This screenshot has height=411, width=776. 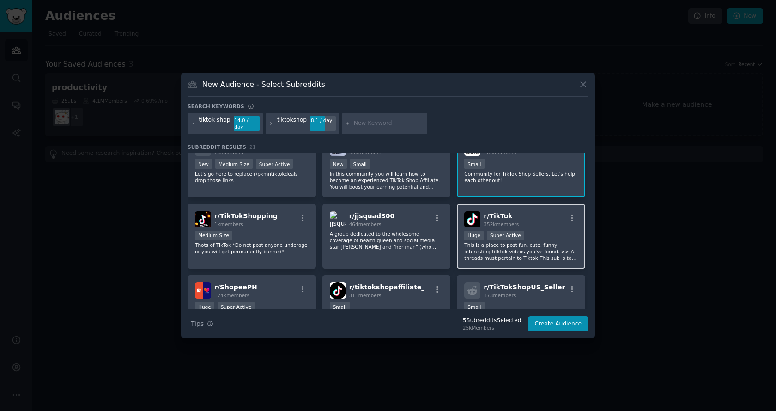 I want to click on p: In this community you will learn how to become an experienced TikTok Shop Affiliate. You will boo..., so click(x=387, y=180).